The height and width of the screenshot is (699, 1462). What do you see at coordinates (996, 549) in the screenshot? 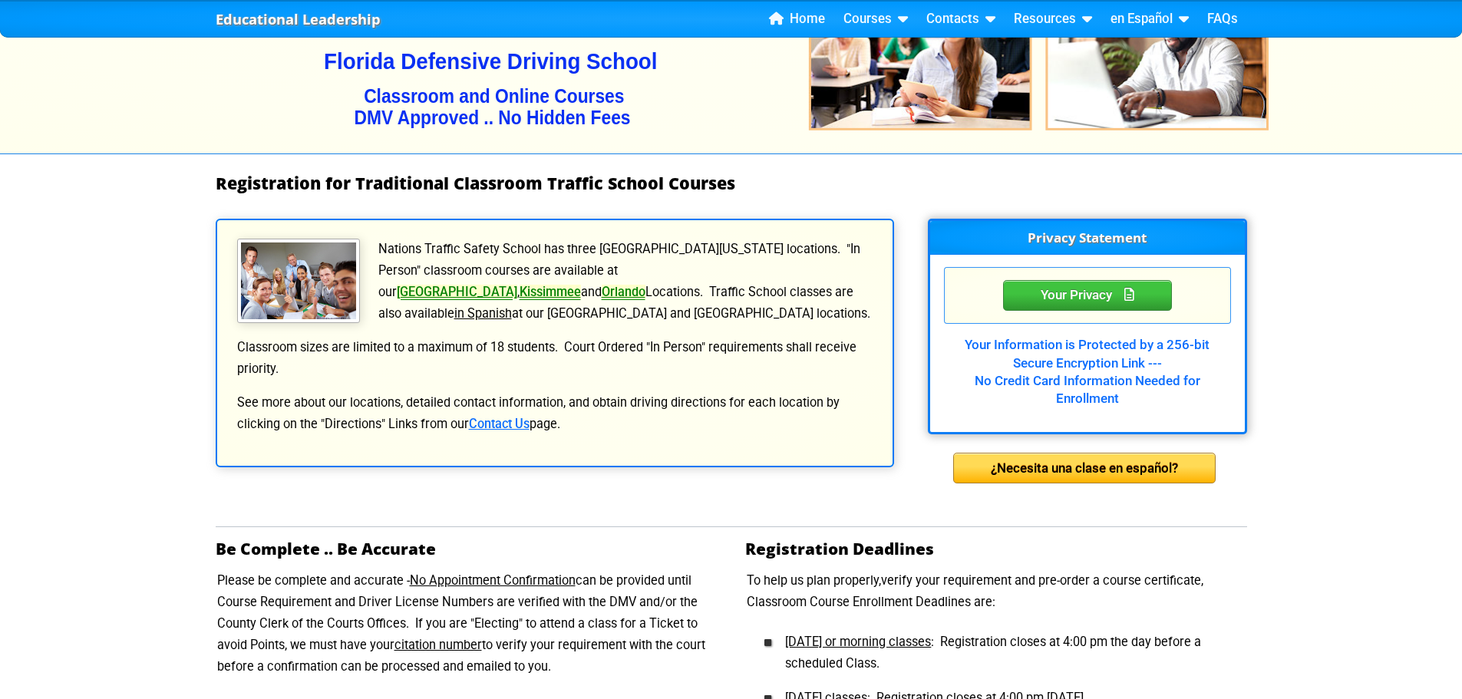
I see `h2: Registration Deadlines` at bounding box center [996, 549].